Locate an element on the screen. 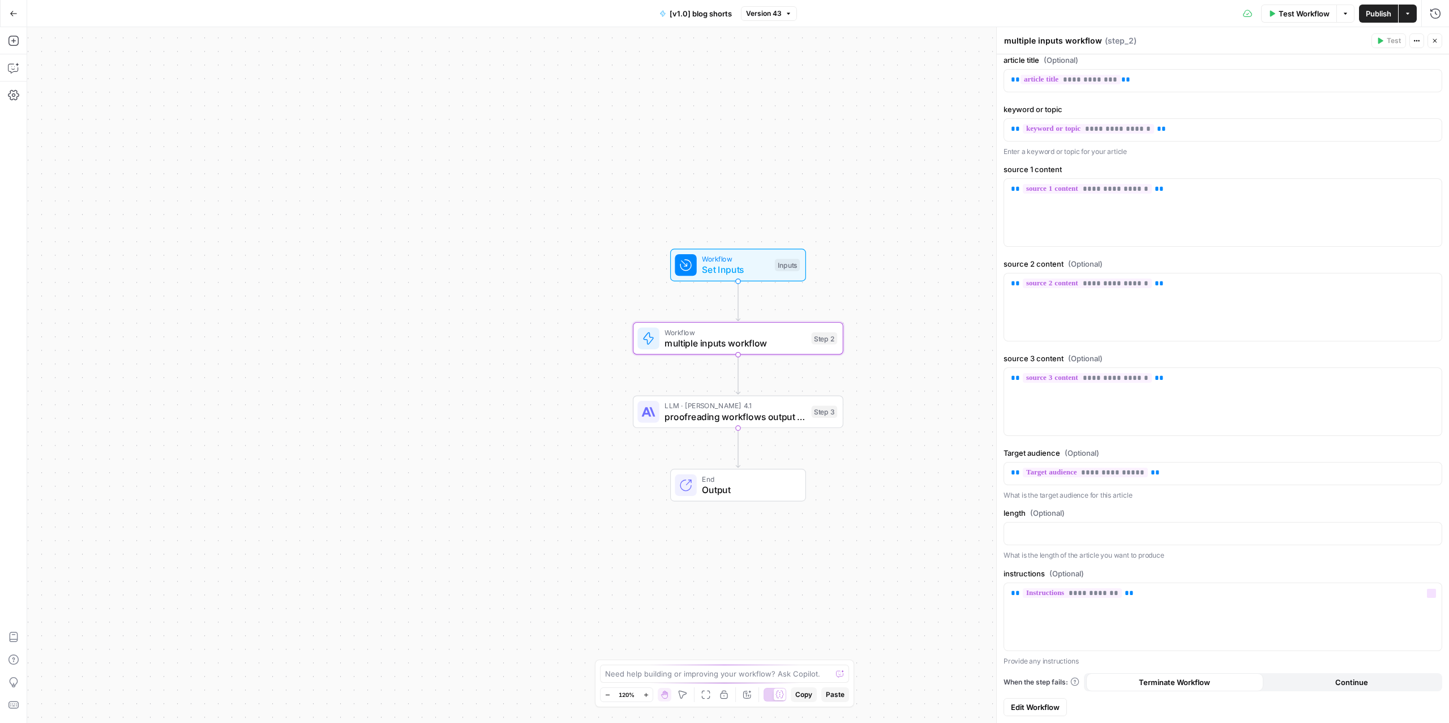 This screenshot has height=723, width=1449. textarea: multiple inputs workflow is located at coordinates (1053, 41).